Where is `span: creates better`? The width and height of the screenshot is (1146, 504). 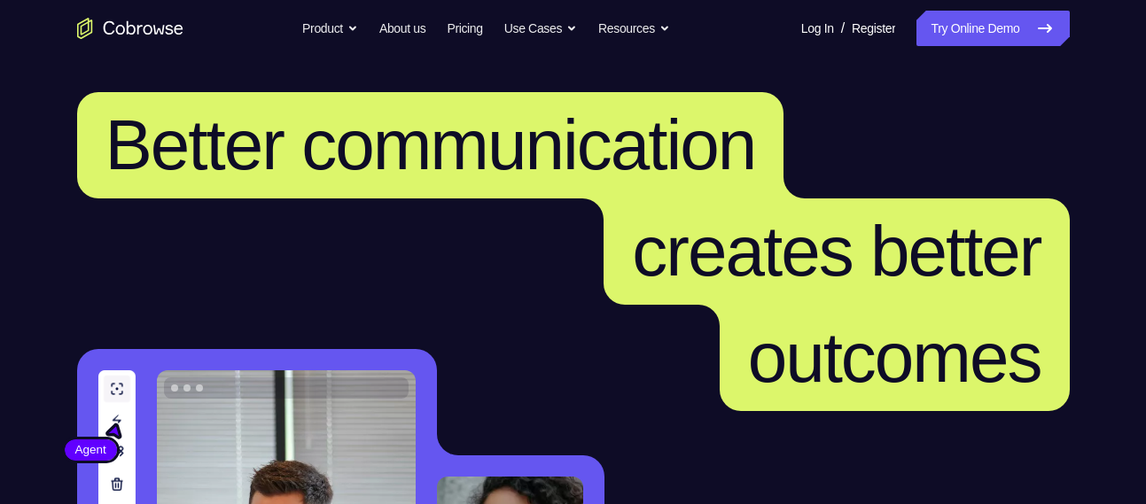
span: creates better is located at coordinates (836, 251).